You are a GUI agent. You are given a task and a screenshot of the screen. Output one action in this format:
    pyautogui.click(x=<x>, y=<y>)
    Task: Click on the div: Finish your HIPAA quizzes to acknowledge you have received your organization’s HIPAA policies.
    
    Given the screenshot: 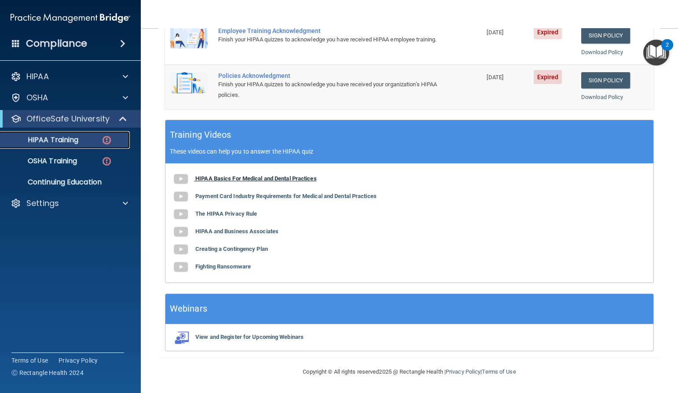 What is the action you would take?
    pyautogui.click(x=328, y=90)
    